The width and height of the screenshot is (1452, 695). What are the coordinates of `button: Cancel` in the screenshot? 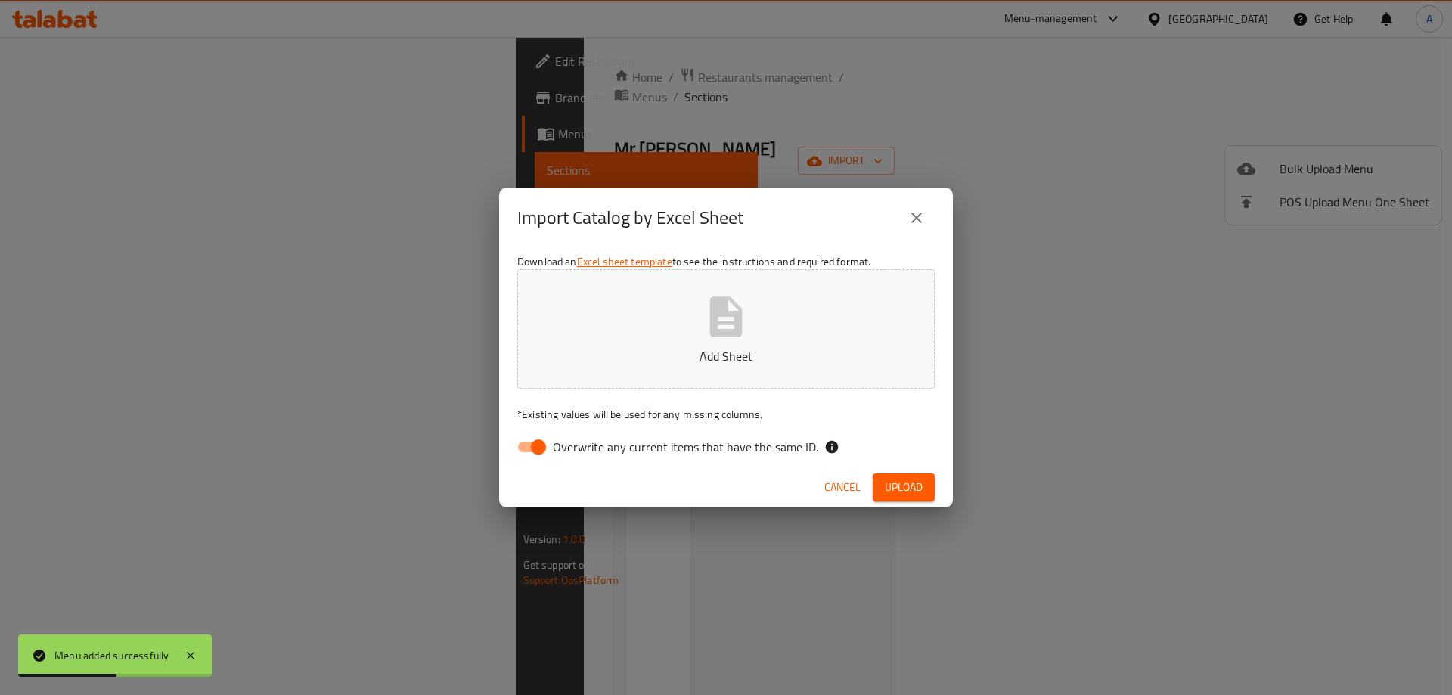 It's located at (843, 487).